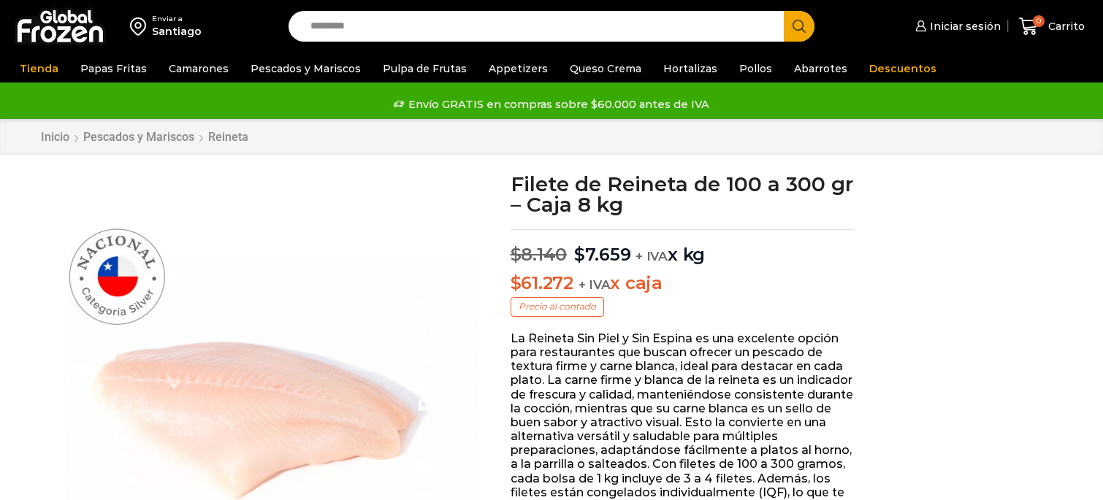  Describe the element at coordinates (228, 137) in the screenshot. I see `a: Reineta` at that location.